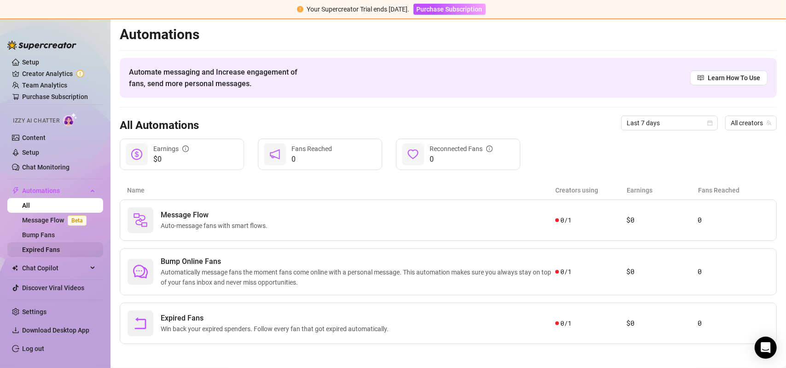  I want to click on span: Chat Copilot, so click(55, 268).